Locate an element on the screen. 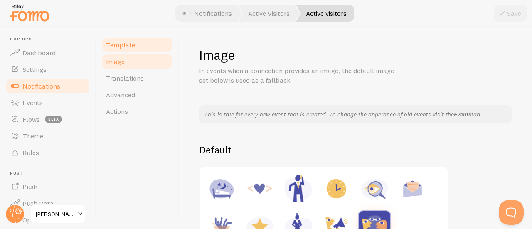 This screenshot has width=532, height=229. h2: Default is located at coordinates (355, 150).